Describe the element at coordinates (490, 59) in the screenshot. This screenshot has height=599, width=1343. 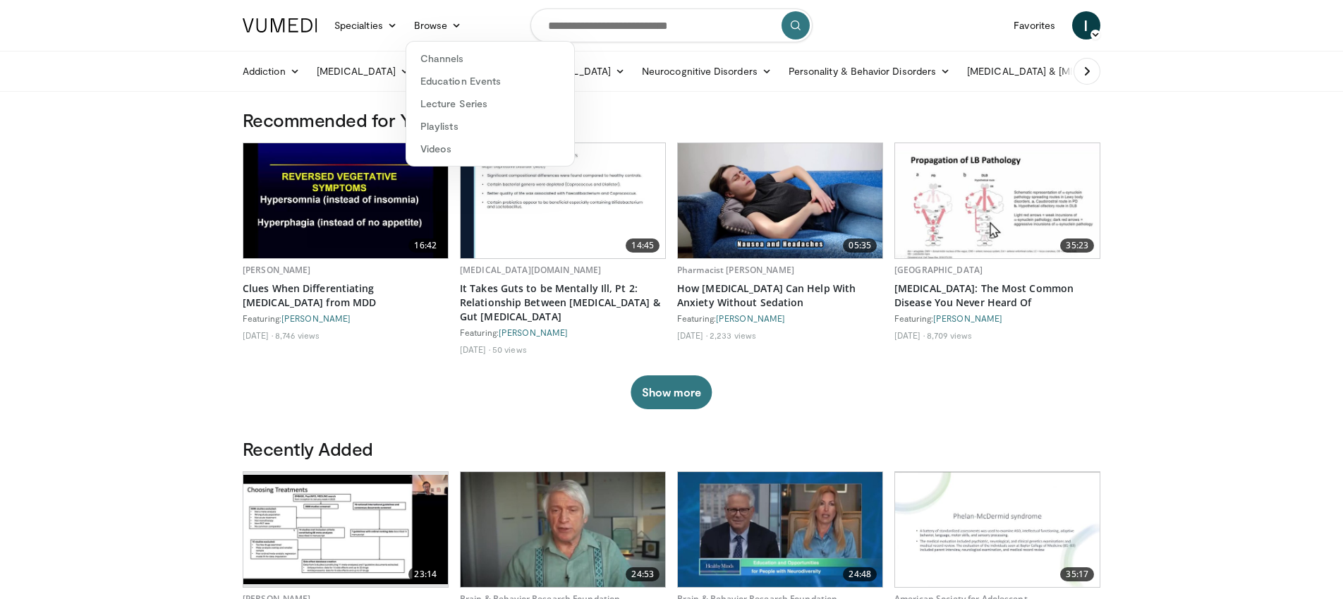
I see `a: Channels` at that location.